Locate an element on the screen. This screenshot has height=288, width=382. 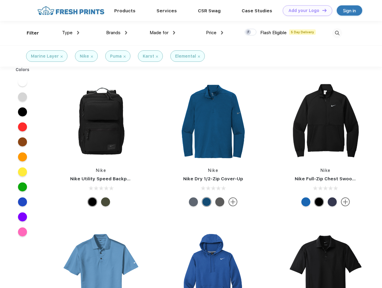
span: Made for is located at coordinates (159, 33).